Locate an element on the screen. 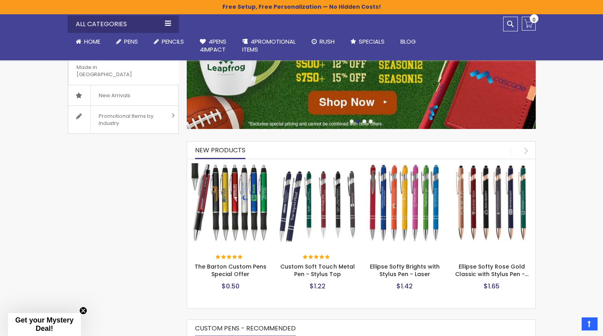 The image size is (603, 336). a: Ellipse Softy Rose Gold Classic with Stylus Pen - Silver Laser is located at coordinates (492, 166).